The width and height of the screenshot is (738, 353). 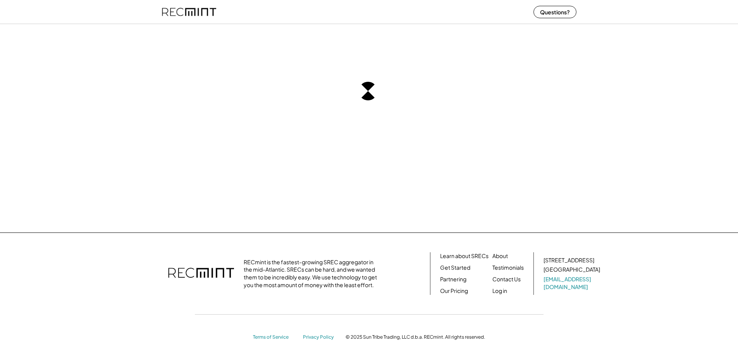 What do you see at coordinates (201, 273) in the screenshot?
I see `img: recmint-logotype%403x.png` at bounding box center [201, 273].